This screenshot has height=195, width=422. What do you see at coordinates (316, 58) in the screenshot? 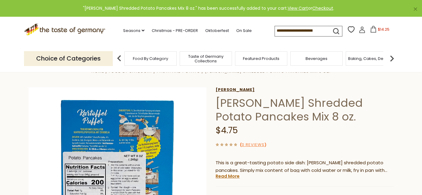
I see `span: Beverages` at bounding box center [316, 58].